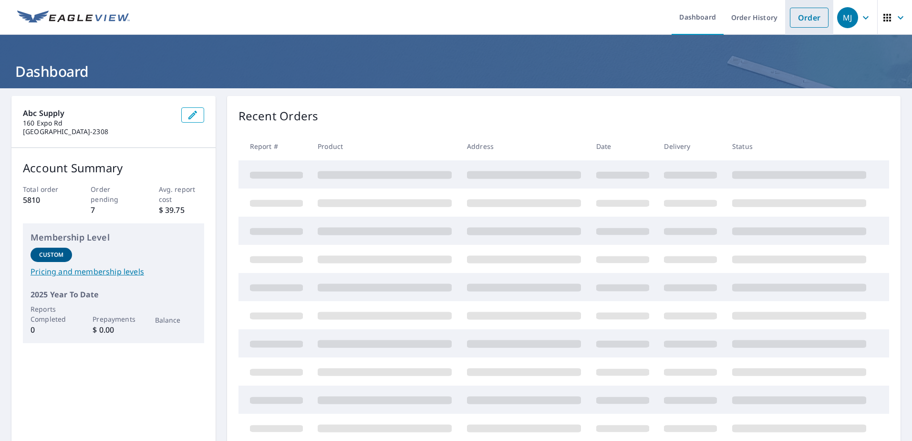 The image size is (912, 441). I want to click on th: Report #, so click(274, 146).